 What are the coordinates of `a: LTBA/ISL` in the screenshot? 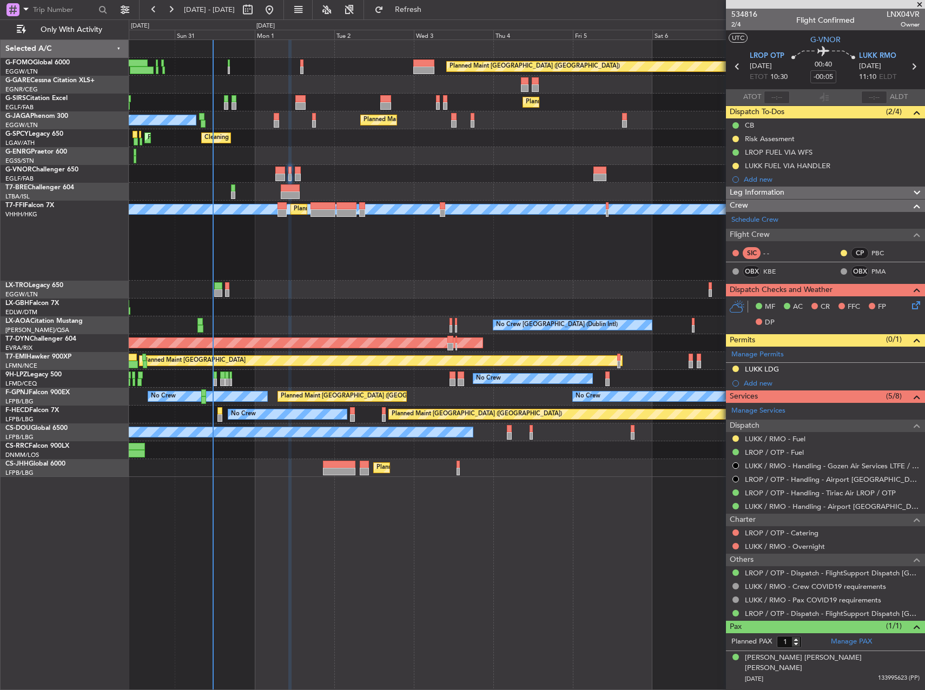 It's located at (17, 196).